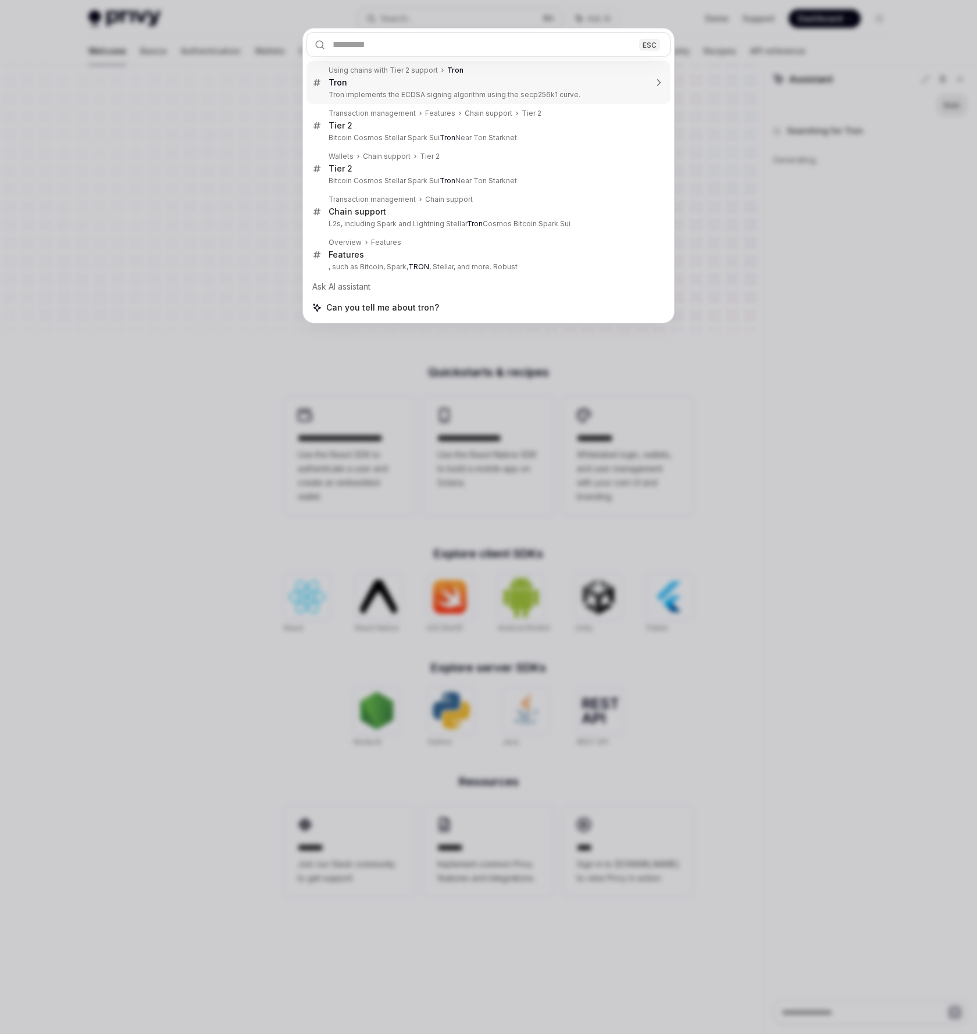 This screenshot has width=977, height=1034. I want to click on div: Wallets, so click(341, 156).